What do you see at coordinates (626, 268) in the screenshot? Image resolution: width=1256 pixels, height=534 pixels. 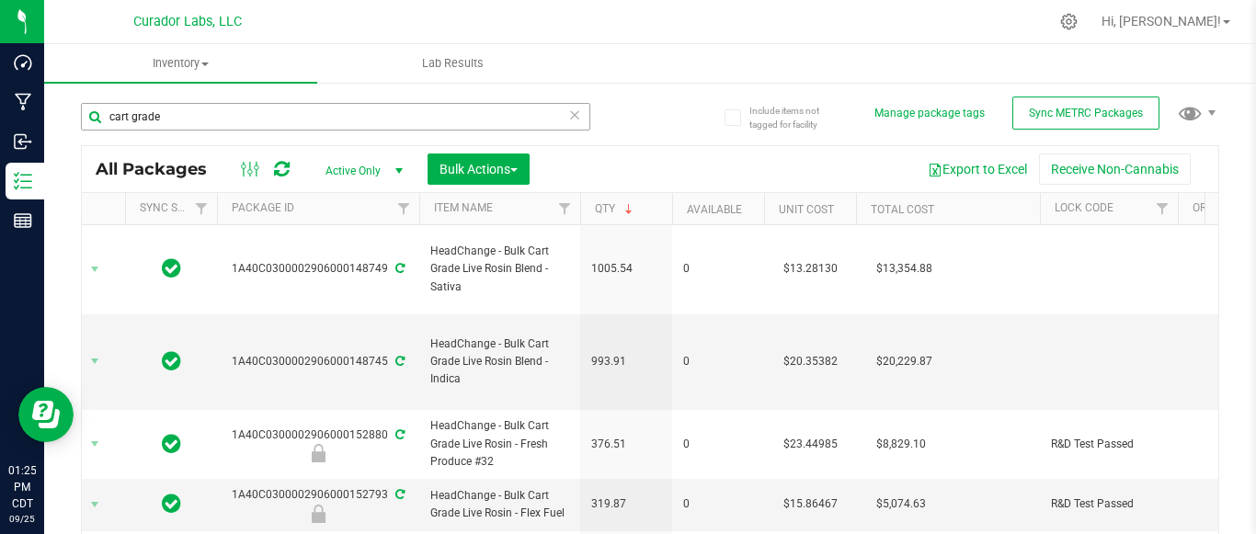 I see `span: 1005.54` at bounding box center [626, 268].